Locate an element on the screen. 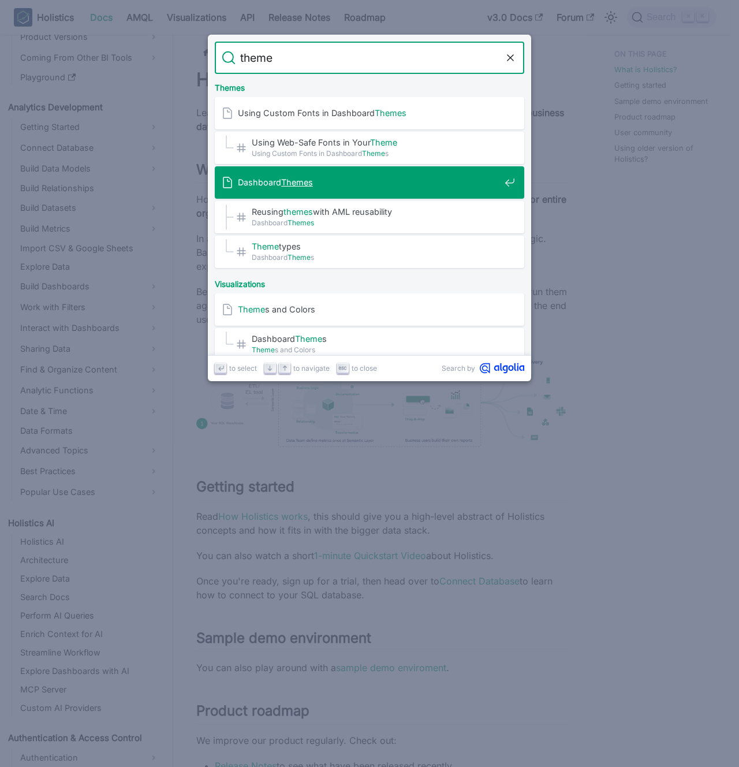 This screenshot has height=767, width=739. a: DashboardThemes is located at coordinates (370, 182).